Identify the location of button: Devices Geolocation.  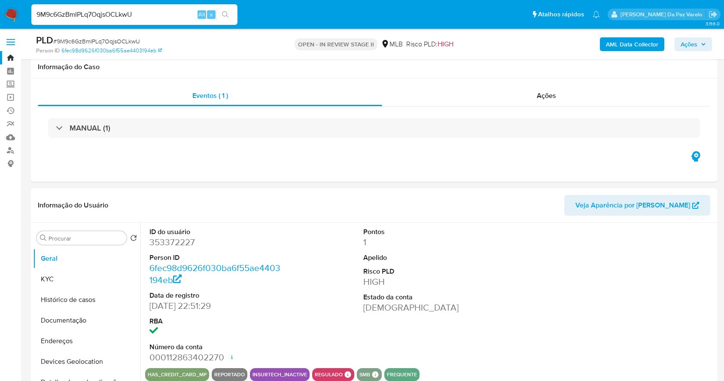
(87, 361).